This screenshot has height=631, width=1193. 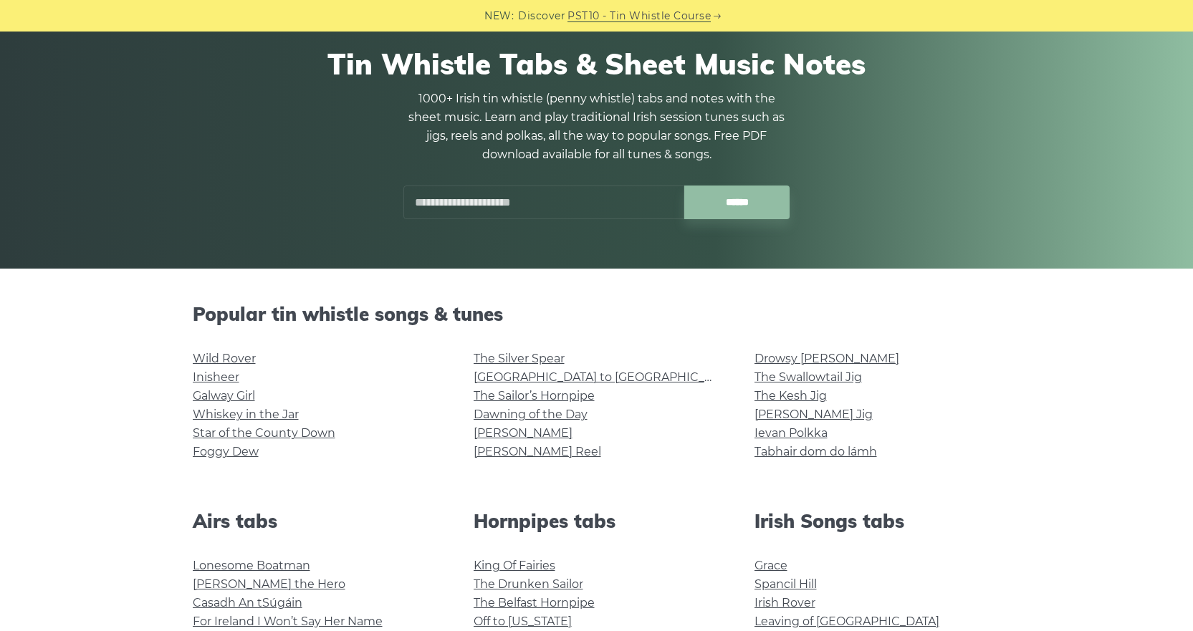 What do you see at coordinates (785, 603) in the screenshot?
I see `a: Irish Rover` at bounding box center [785, 603].